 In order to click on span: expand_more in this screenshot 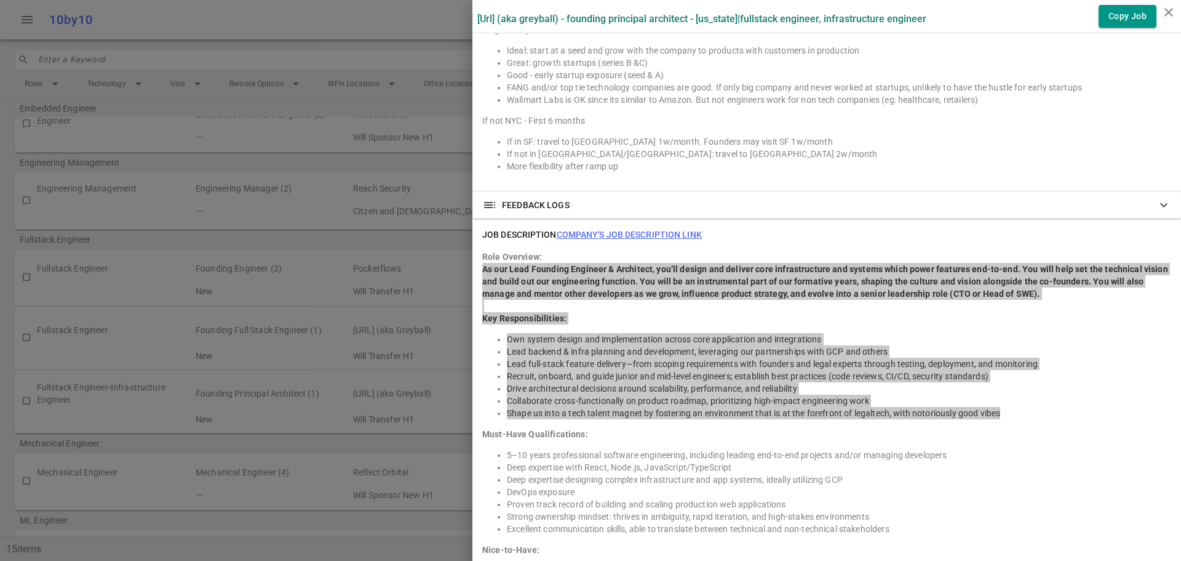, I will do `click(1164, 205)`.